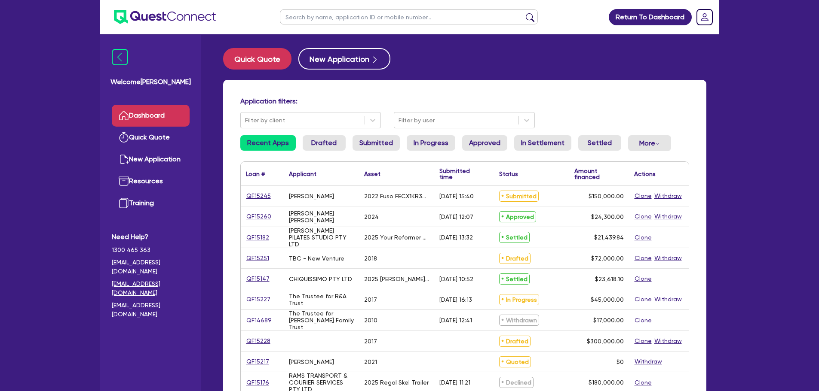 Image resolution: width=819 pixels, height=391 pixels. I want to click on img: training, so click(124, 203).